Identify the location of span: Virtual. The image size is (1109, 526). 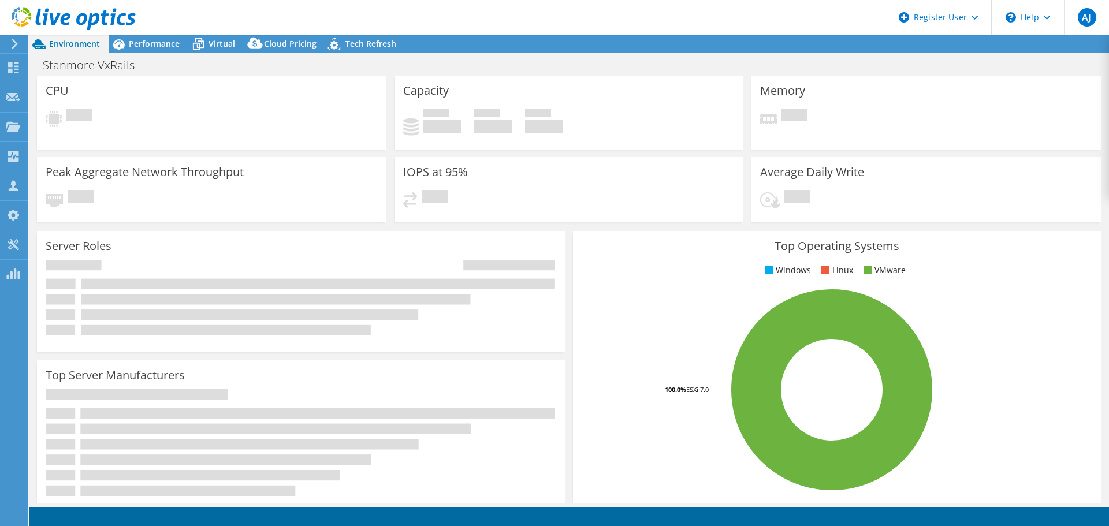
(222, 43).